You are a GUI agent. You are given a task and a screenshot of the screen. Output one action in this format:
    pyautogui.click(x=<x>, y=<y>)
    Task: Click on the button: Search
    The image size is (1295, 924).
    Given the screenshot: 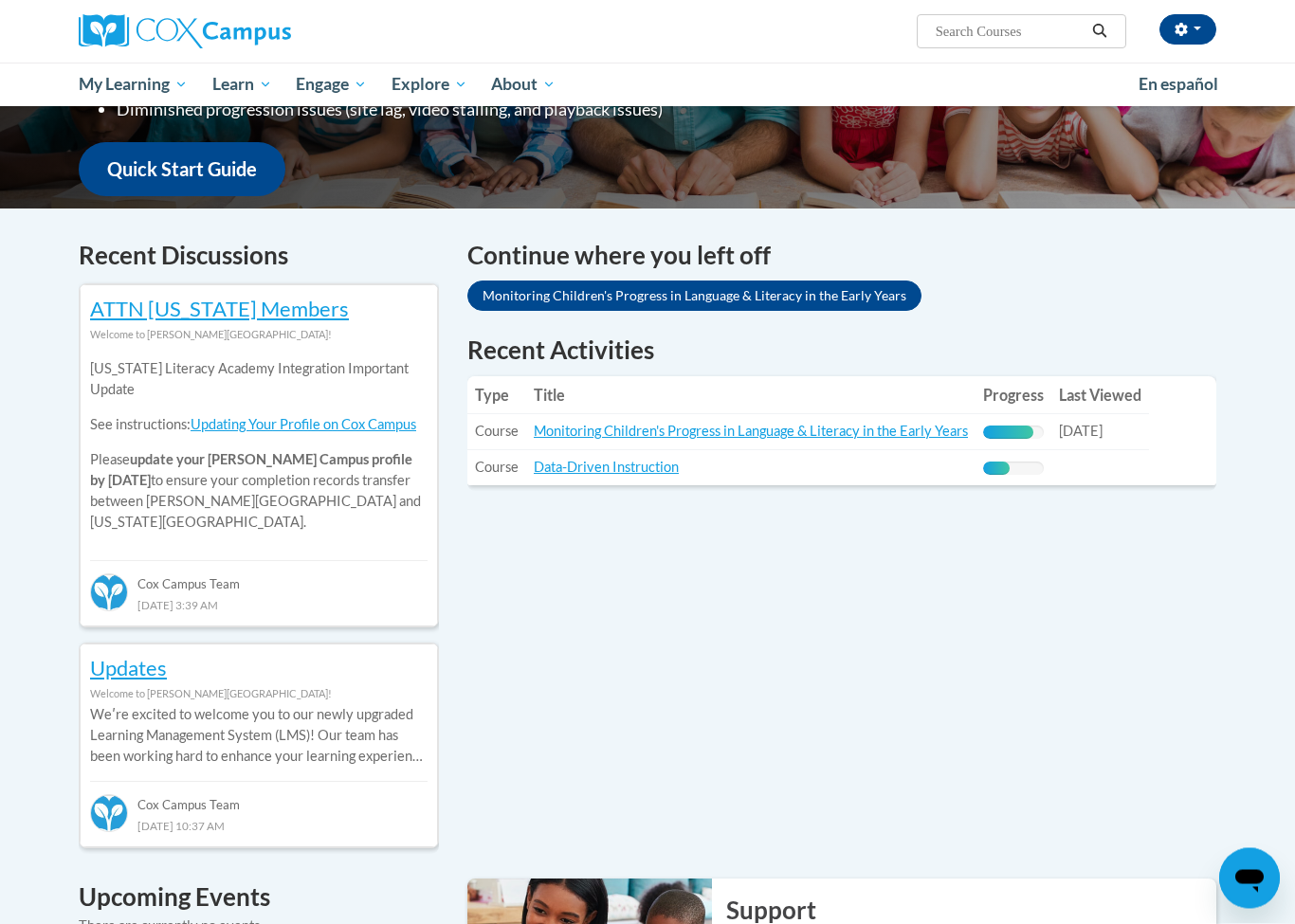 What is the action you would take?
    pyautogui.click(x=1099, y=32)
    